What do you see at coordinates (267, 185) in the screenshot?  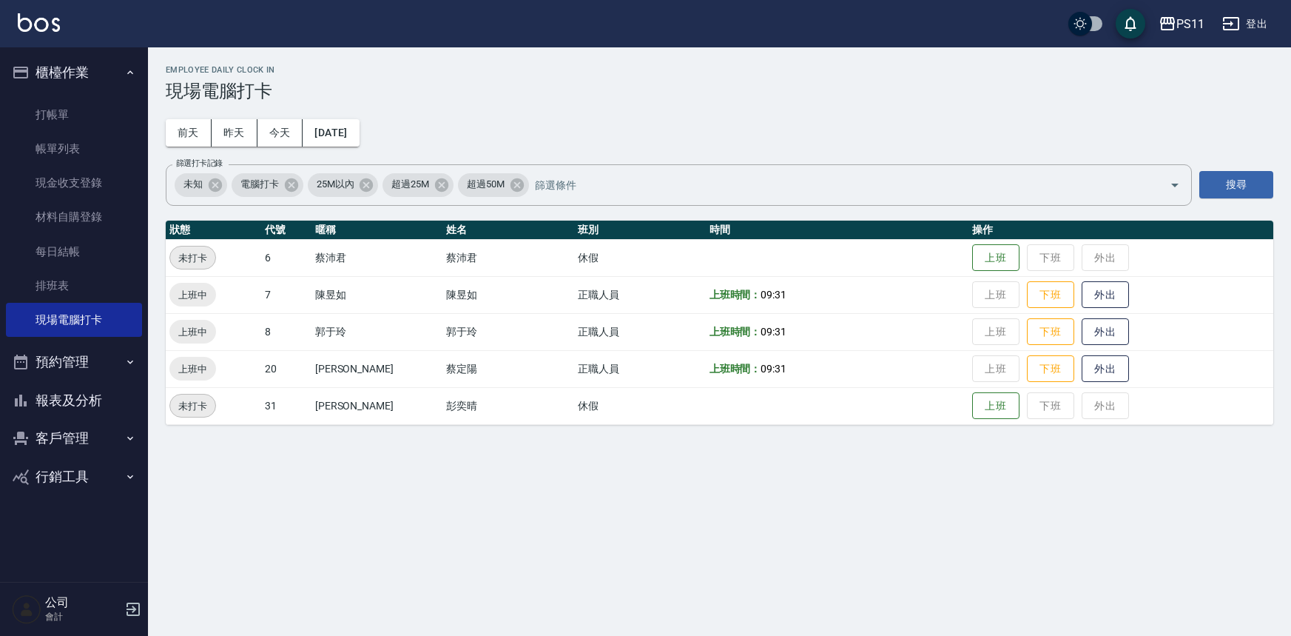 I see `div: 電腦打卡` at bounding box center [267, 185].